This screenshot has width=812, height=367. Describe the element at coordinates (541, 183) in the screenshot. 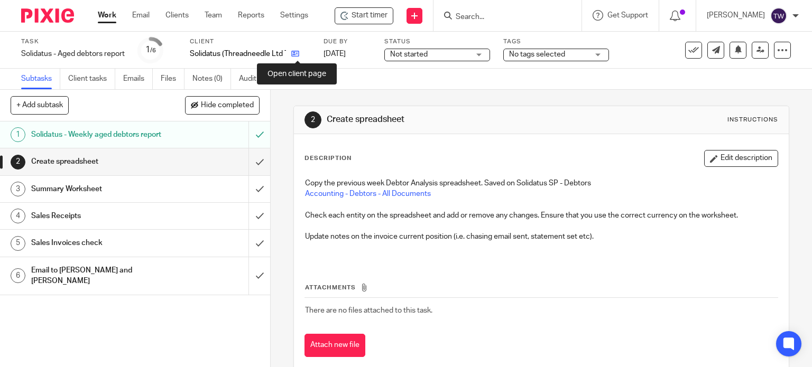

I see `p: Copy the previous week Debtor Analysis spreadsheet. Saved on Solidatus SP - Debtors` at that location.